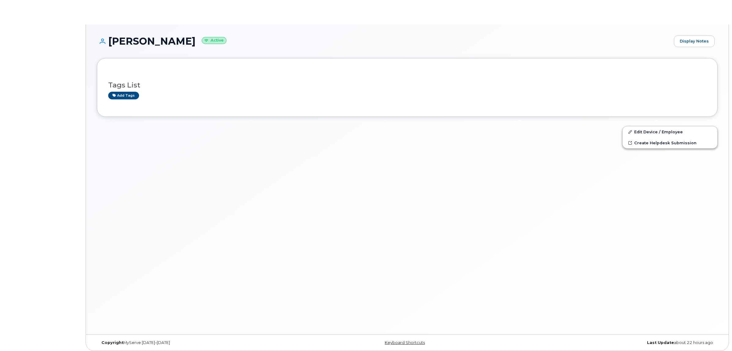  What do you see at coordinates (123, 95) in the screenshot?
I see `a: Add tags` at bounding box center [123, 95].